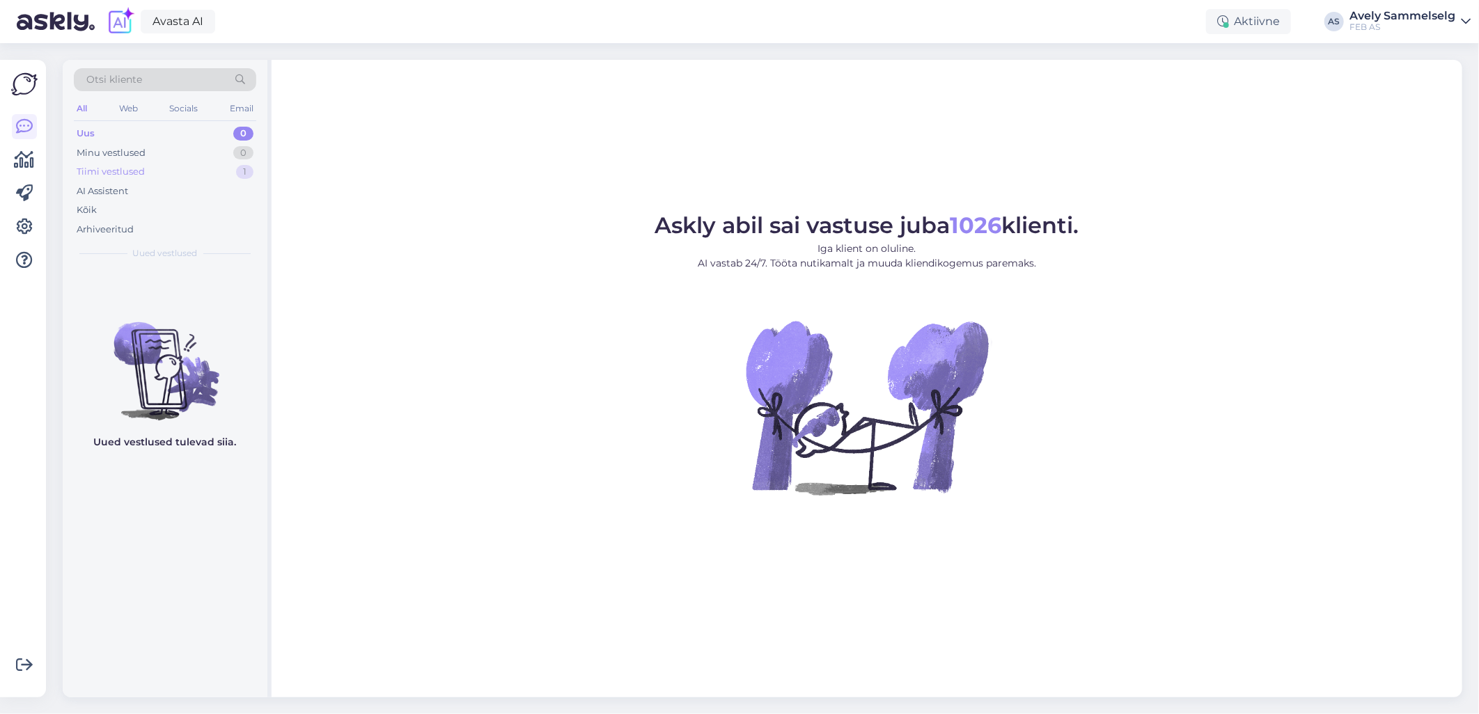 The width and height of the screenshot is (1479, 714). Describe the element at coordinates (242, 109) in the screenshot. I see `div: Email` at that location.